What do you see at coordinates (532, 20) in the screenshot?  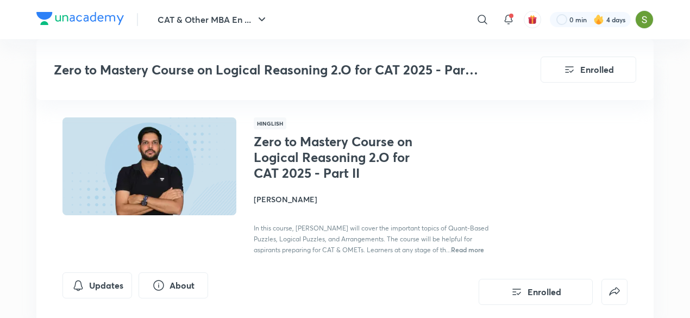 I see `button: avatar` at bounding box center [532, 20].